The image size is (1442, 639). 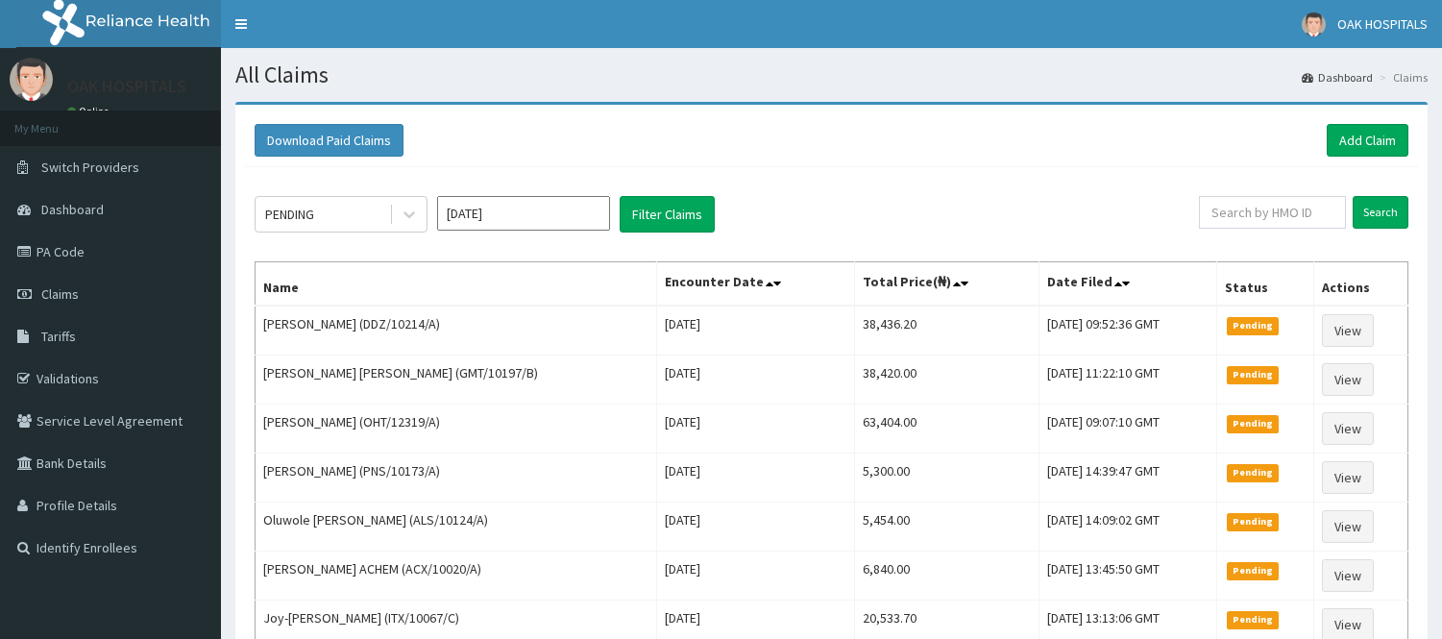 What do you see at coordinates (1383, 24) in the screenshot?
I see `span: OAK HOSPITALS` at bounding box center [1383, 24].